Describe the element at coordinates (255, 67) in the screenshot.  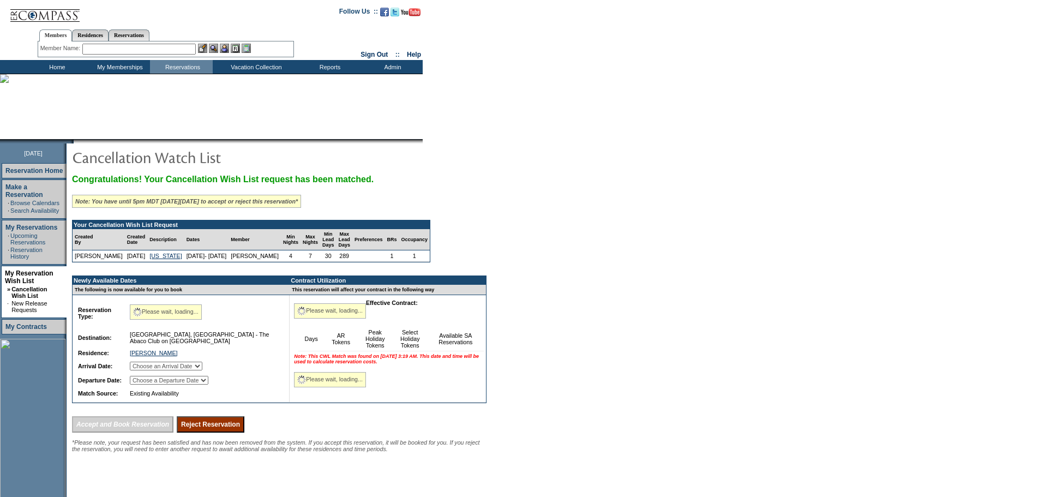
I see `td: Vacation Collection` at that location.